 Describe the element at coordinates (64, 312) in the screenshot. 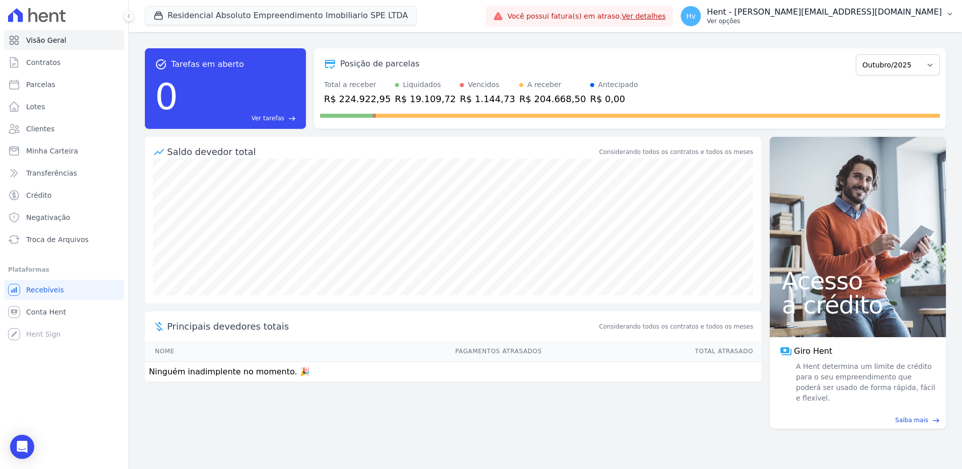

I see `a: Conta Hent` at that location.